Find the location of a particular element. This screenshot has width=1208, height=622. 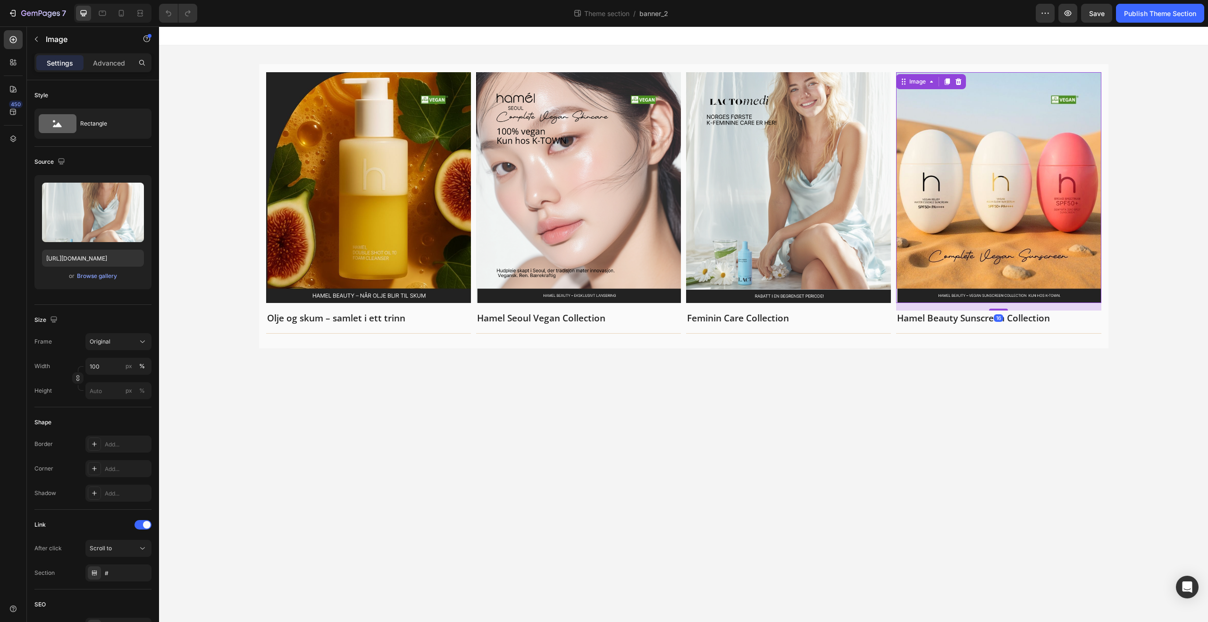

div: Rectangle is located at coordinates (109, 124).